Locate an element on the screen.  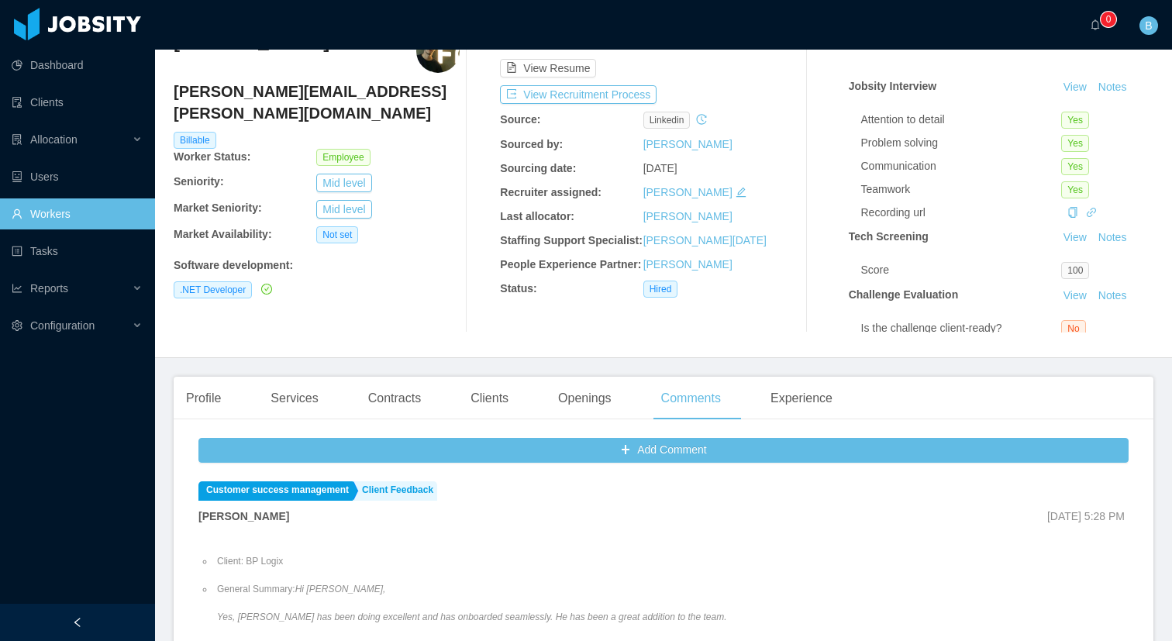
div: Openings is located at coordinates (585, 399).